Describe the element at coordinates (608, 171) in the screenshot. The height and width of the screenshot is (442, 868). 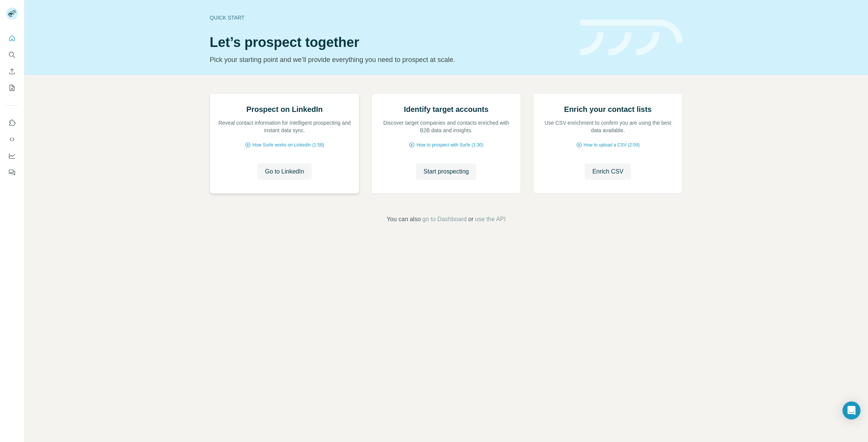
I see `span: Enrich CSV` at that location.